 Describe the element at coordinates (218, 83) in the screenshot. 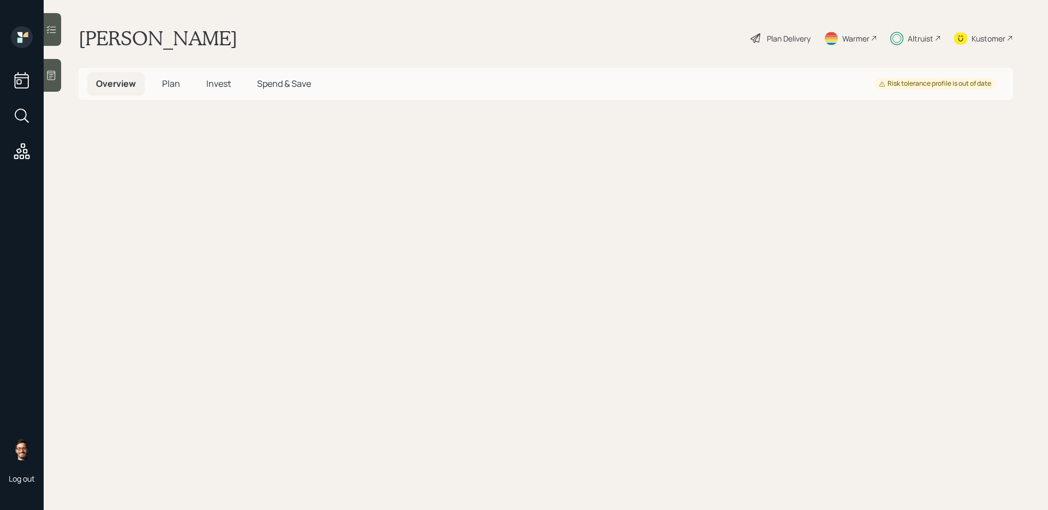

I see `span: Invest` at that location.